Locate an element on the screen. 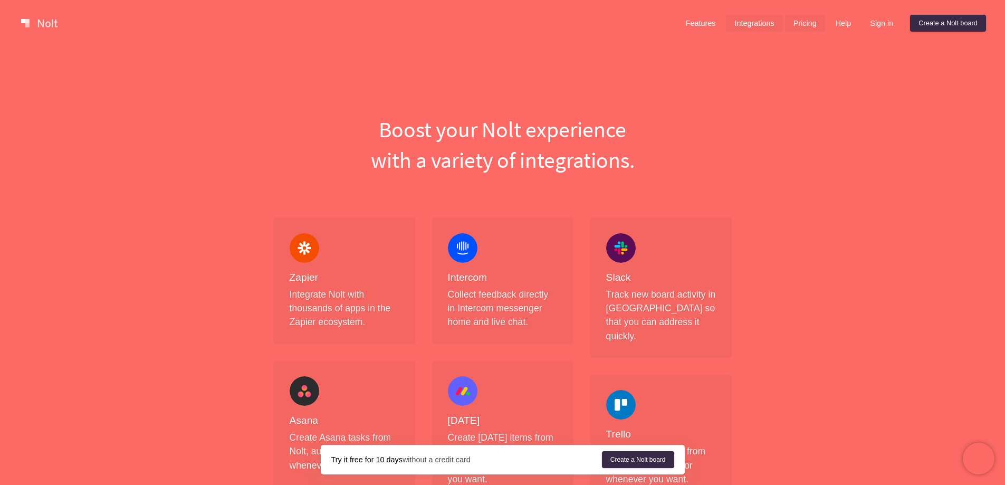 Image resolution: width=1005 pixels, height=485 pixels. a: Help is located at coordinates (844, 23).